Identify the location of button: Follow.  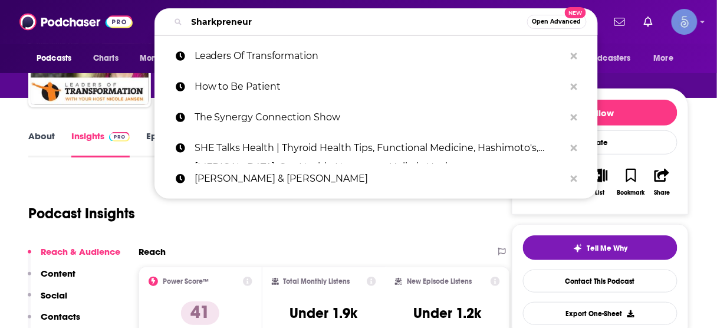
(600, 113).